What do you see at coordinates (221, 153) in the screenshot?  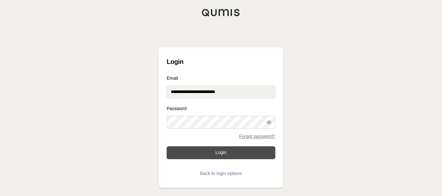 I see `button: Login` at bounding box center [221, 153].